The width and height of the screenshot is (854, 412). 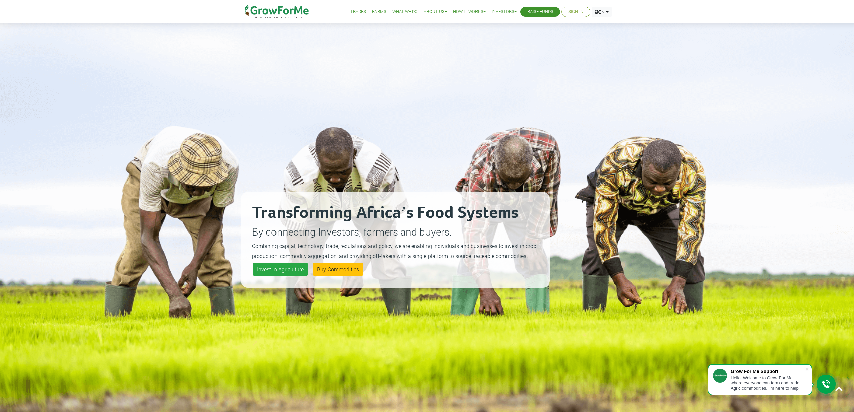 What do you see at coordinates (768, 383) in the screenshot?
I see `div: Hello! Welcome to Grow For Me where everyone can farm and trade Agric commodities. I'm here to help.` at bounding box center [768, 383].